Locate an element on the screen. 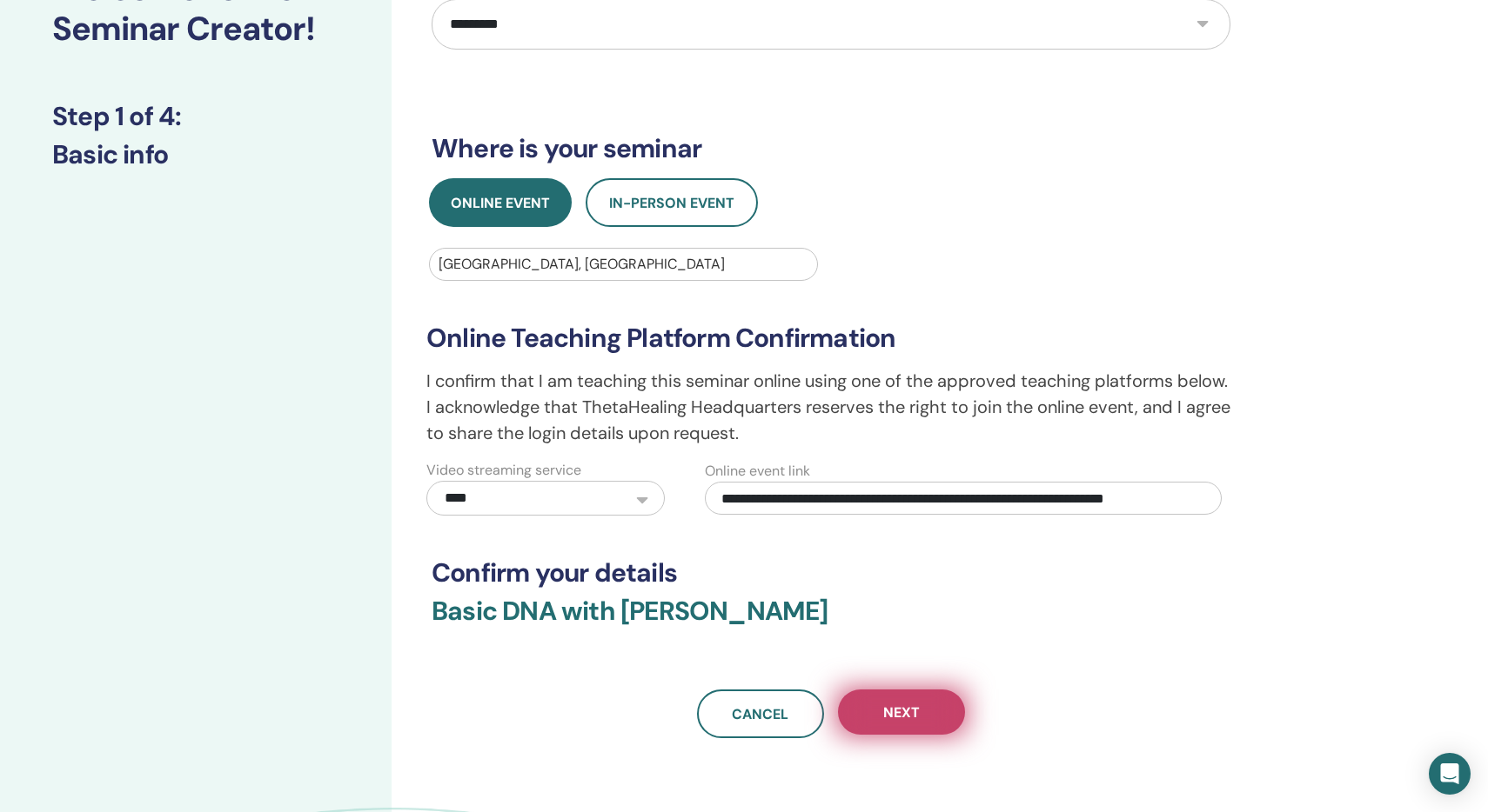  span: In-Person Event is located at coordinates (672, 203).